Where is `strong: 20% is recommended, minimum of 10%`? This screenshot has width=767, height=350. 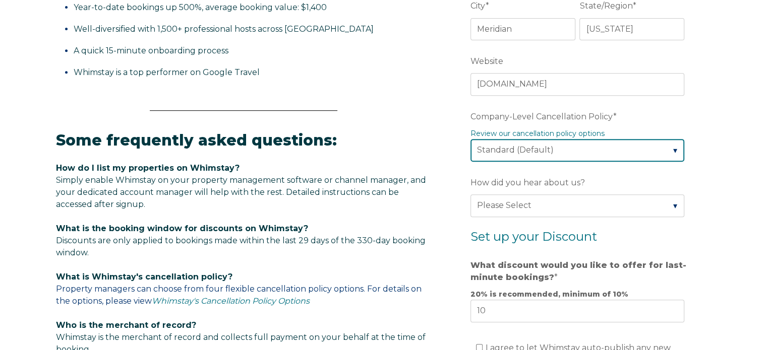 strong: 20% is recommended, minimum of 10% is located at coordinates (549, 295).